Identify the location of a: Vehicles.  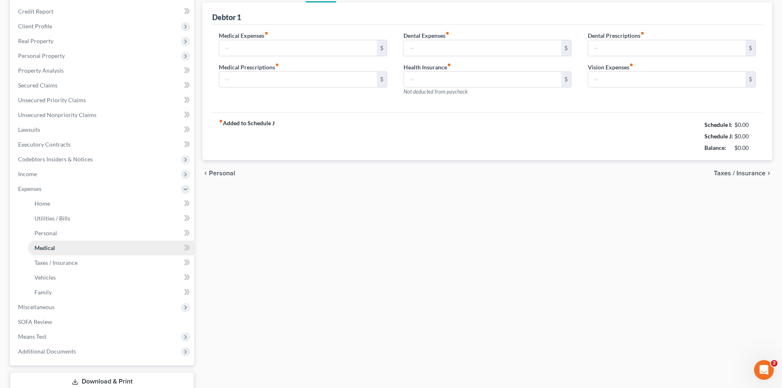
(111, 278).